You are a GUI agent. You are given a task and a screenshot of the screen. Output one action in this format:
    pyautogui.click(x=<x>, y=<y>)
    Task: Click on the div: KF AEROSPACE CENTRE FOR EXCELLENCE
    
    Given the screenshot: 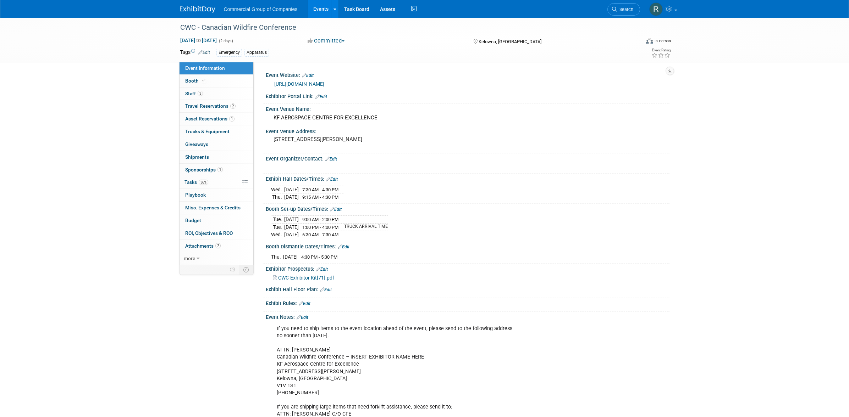 What is the action you would take?
    pyautogui.click(x=467, y=118)
    